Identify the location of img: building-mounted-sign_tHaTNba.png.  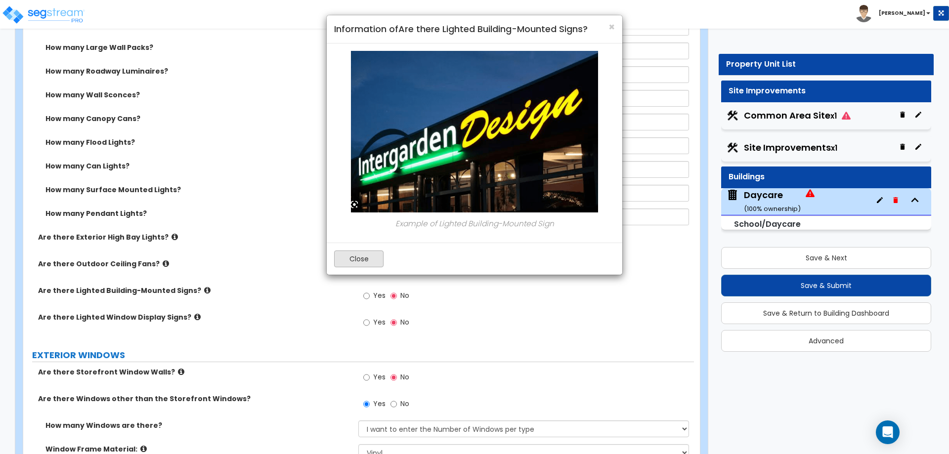
(475, 131).